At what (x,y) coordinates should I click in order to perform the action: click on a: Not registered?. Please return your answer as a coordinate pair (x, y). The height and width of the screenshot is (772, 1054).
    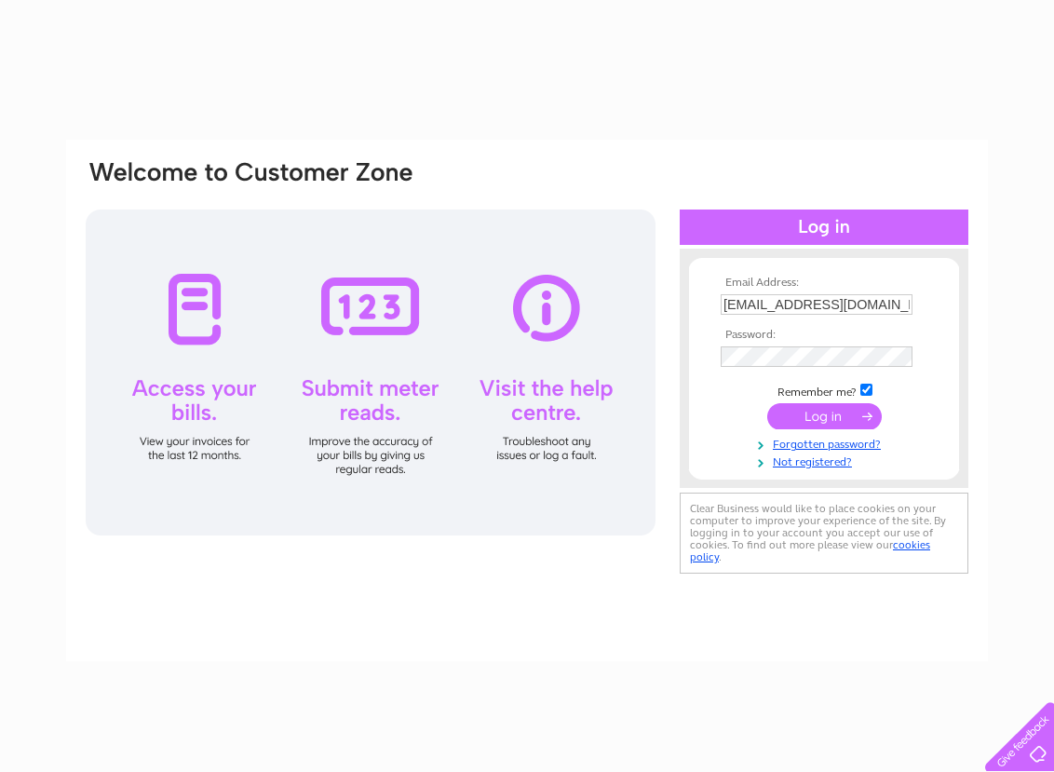
    Looking at the image, I should click on (826, 460).